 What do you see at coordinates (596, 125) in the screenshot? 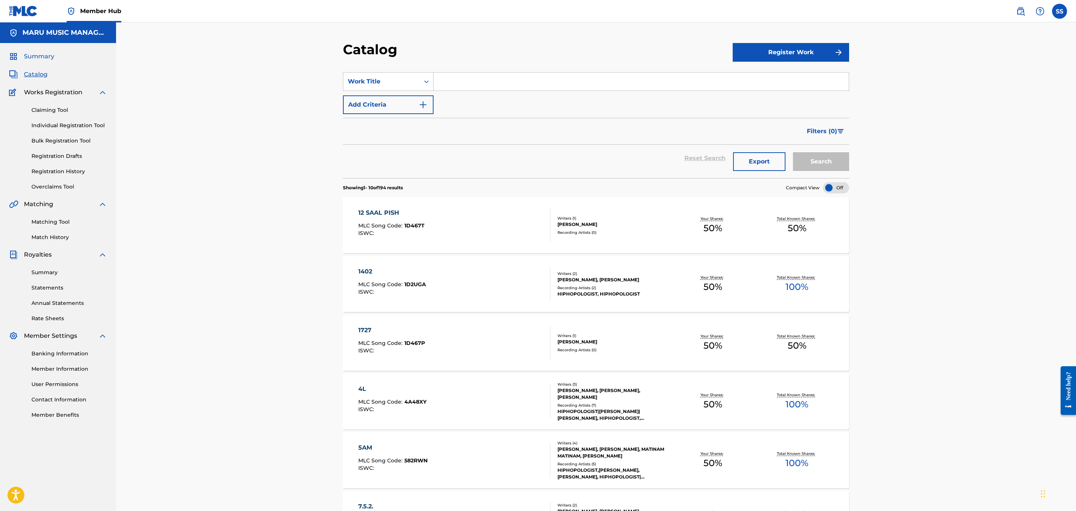
I see `form: Search Form` at bounding box center [596, 125].